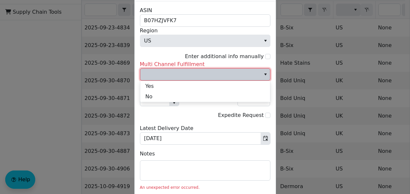  What do you see at coordinates (241, 115) in the screenshot?
I see `label: Expedite Request` at bounding box center [241, 115].